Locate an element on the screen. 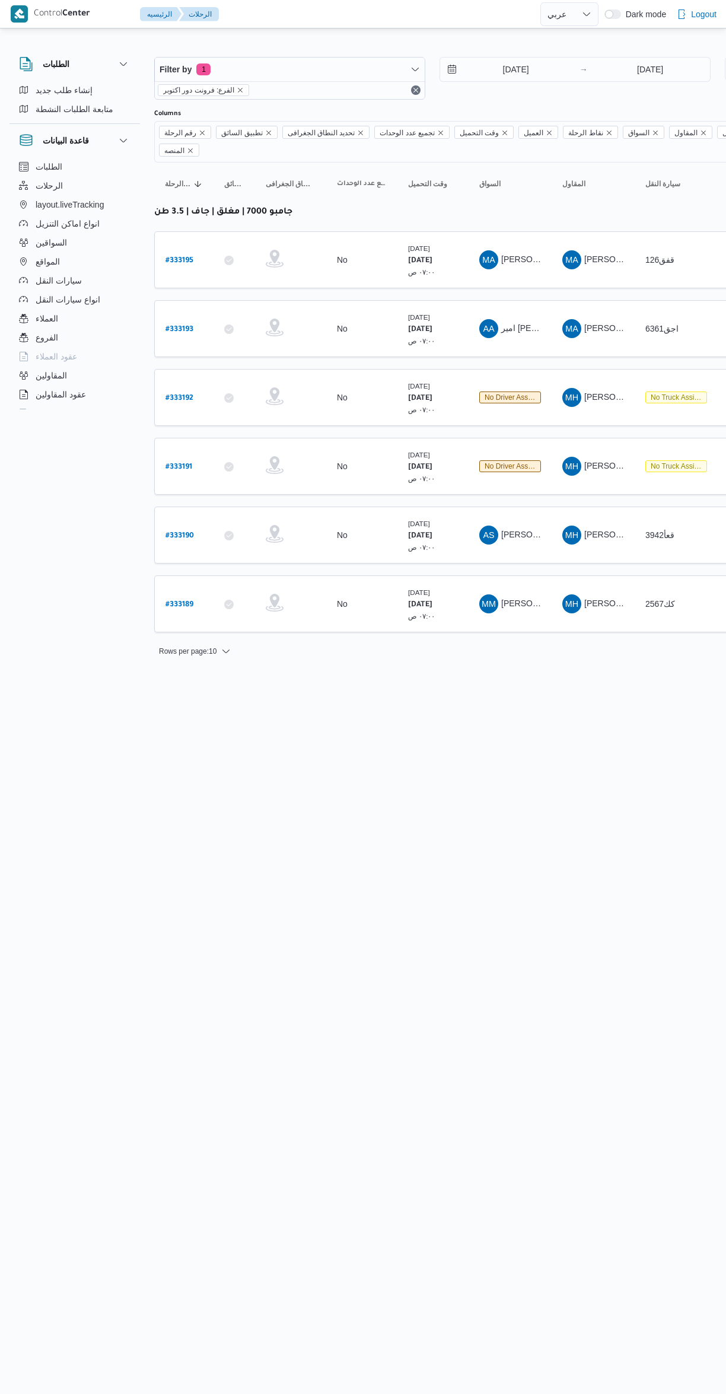 The width and height of the screenshot is (726, 1394). span: سيارة النقل is located at coordinates (663, 184).